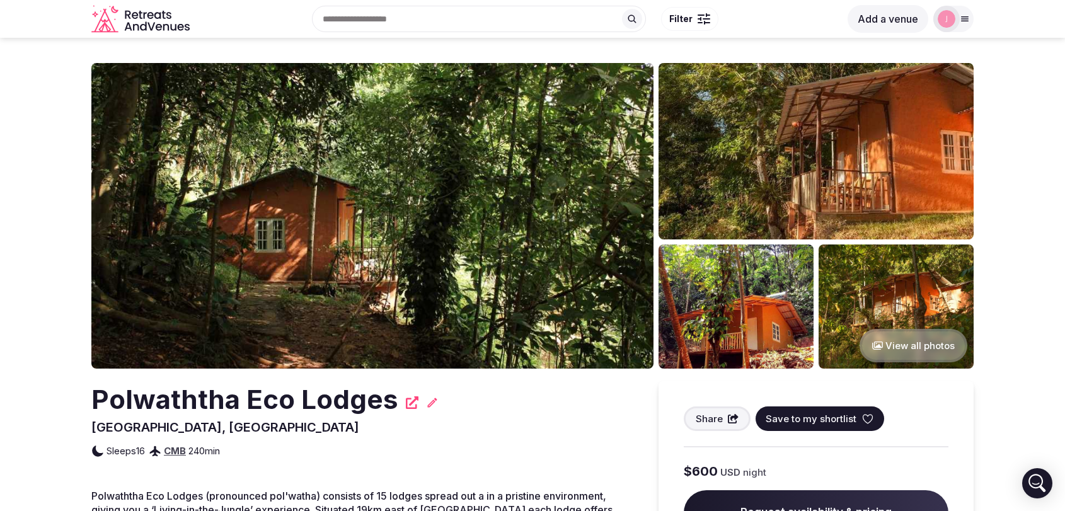 The height and width of the screenshot is (511, 1065). I want to click on svg: Retreats and Venues company logo, so click(142, 19).